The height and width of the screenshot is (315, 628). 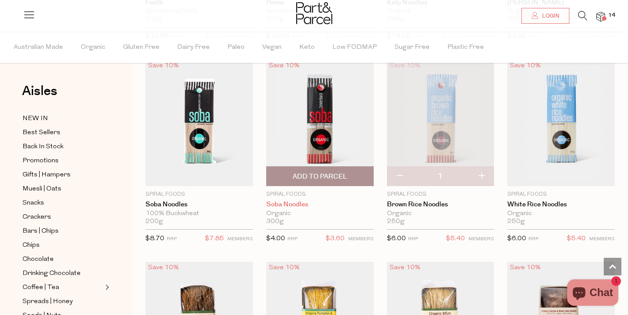 What do you see at coordinates (593, 294) in the screenshot?
I see `inbox-online-store-chat: Shopify online store chat` at bounding box center [593, 294].